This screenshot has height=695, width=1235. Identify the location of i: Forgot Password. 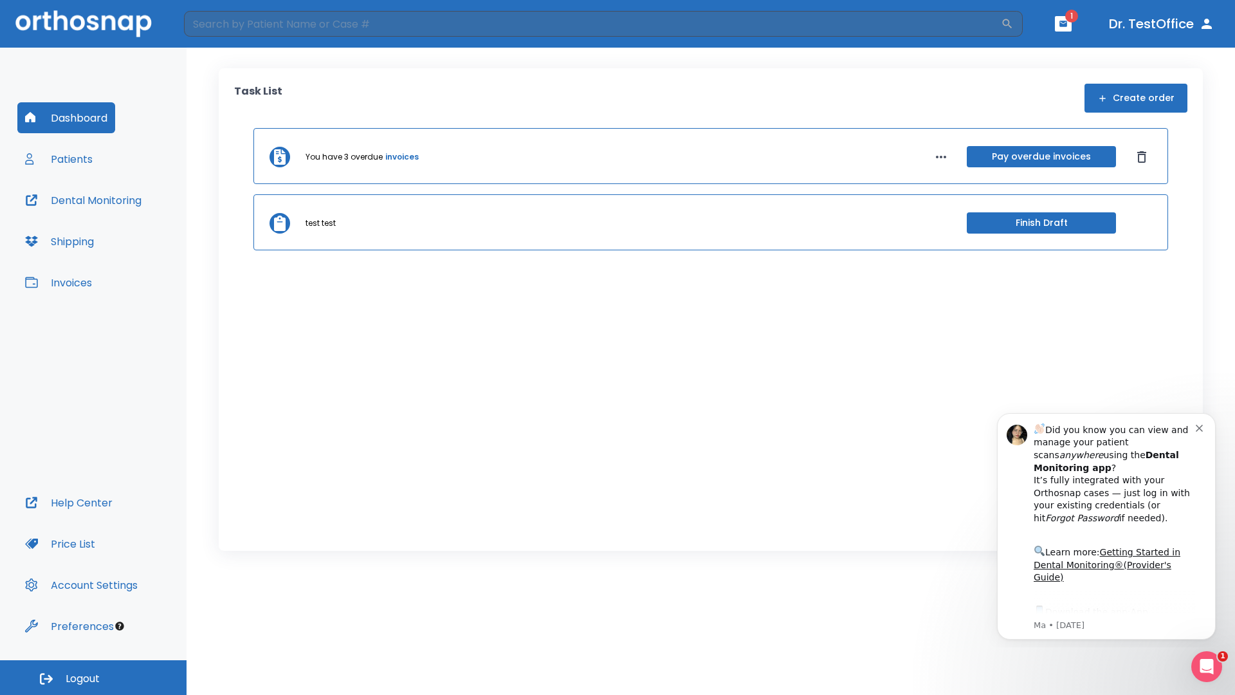
(104, 116).